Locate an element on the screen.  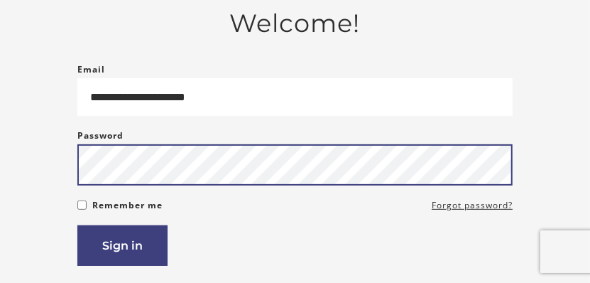
label: Remember me is located at coordinates (127, 205).